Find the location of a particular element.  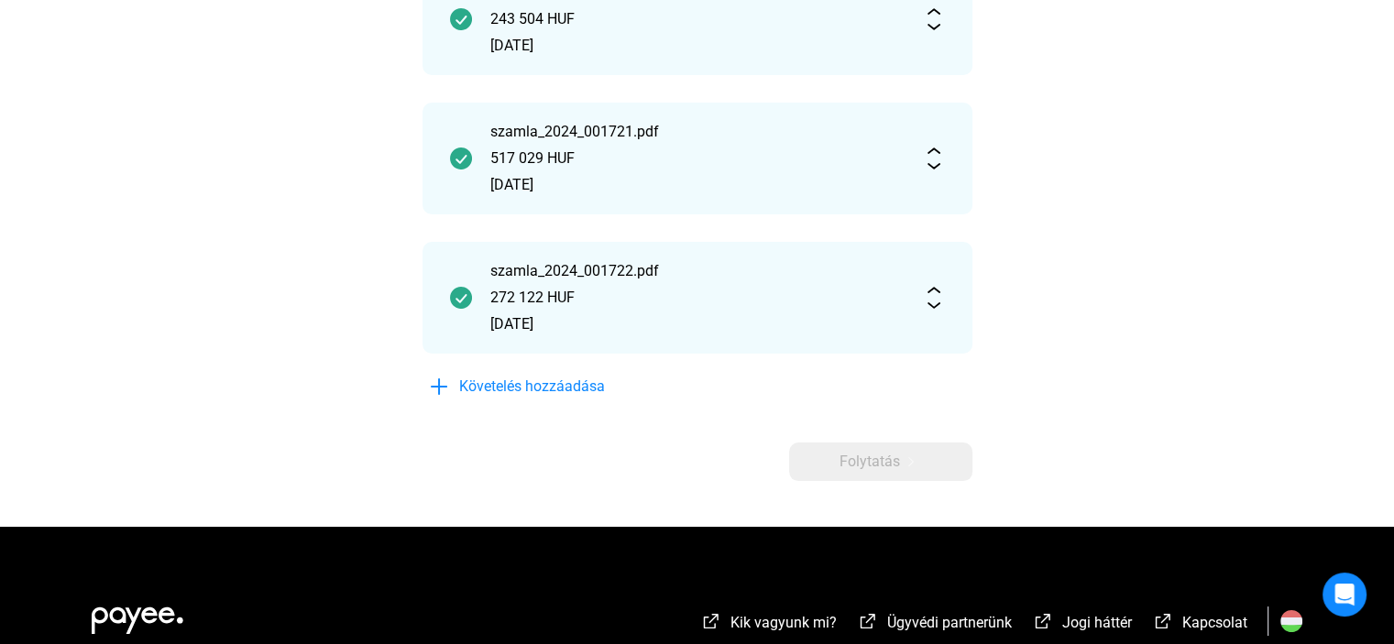

div: 272 122 HUF is located at coordinates (698, 298).